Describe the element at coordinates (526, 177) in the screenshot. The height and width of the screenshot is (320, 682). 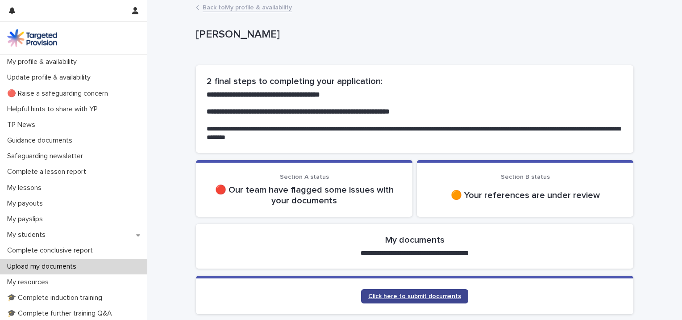
I see `span: Section B status` at that location.